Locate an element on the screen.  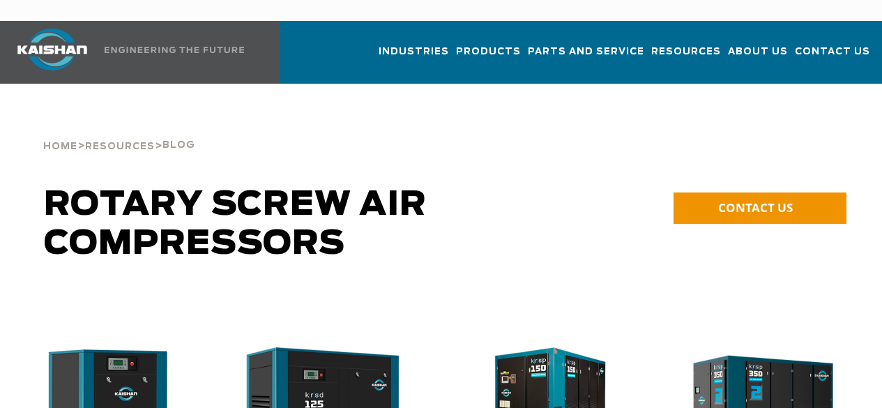
a: About Us is located at coordinates (758, 57).